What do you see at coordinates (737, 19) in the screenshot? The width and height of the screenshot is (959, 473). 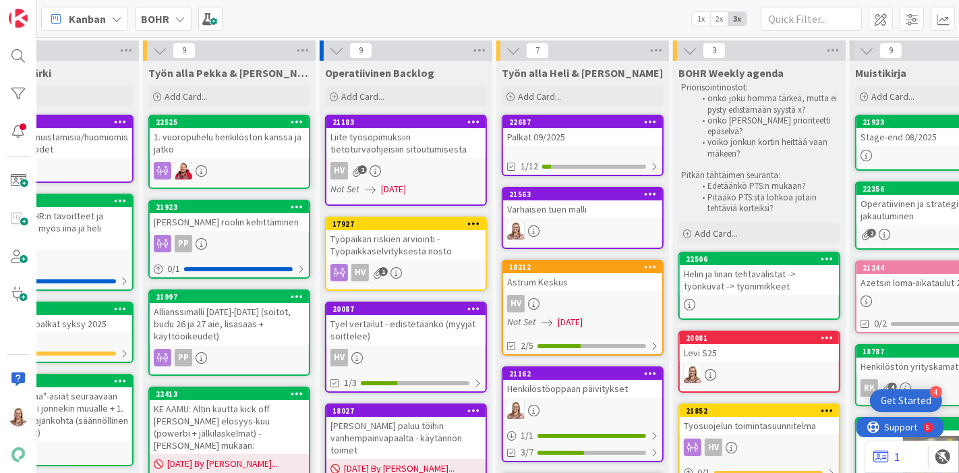 I see `span: 3x` at bounding box center [737, 19].